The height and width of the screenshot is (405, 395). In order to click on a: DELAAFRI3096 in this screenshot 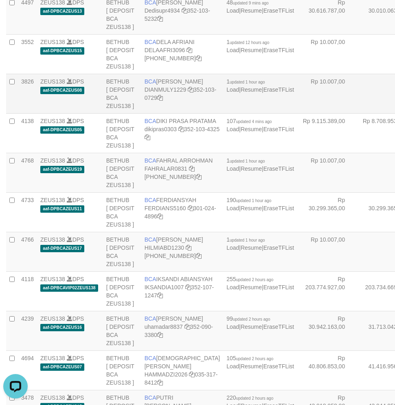, I will do `click(165, 50)`.